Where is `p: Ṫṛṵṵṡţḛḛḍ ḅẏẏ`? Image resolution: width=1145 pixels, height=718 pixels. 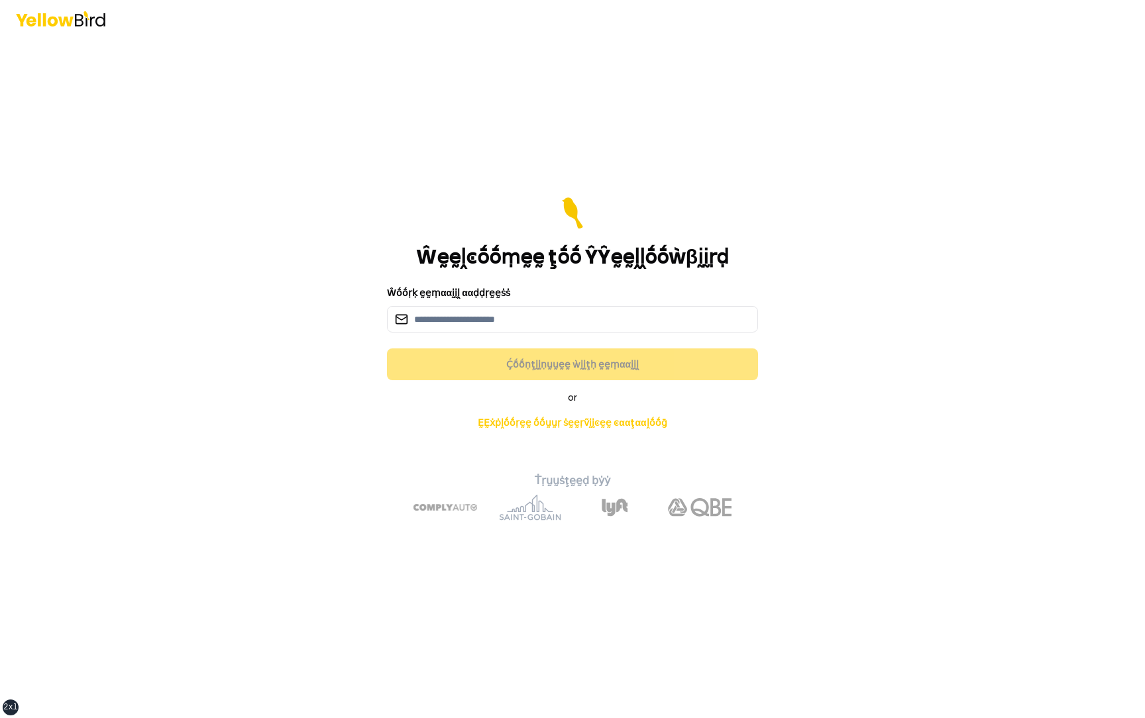 p: Ṫṛṵṵṡţḛḛḍ ḅẏẏ is located at coordinates (573, 481).